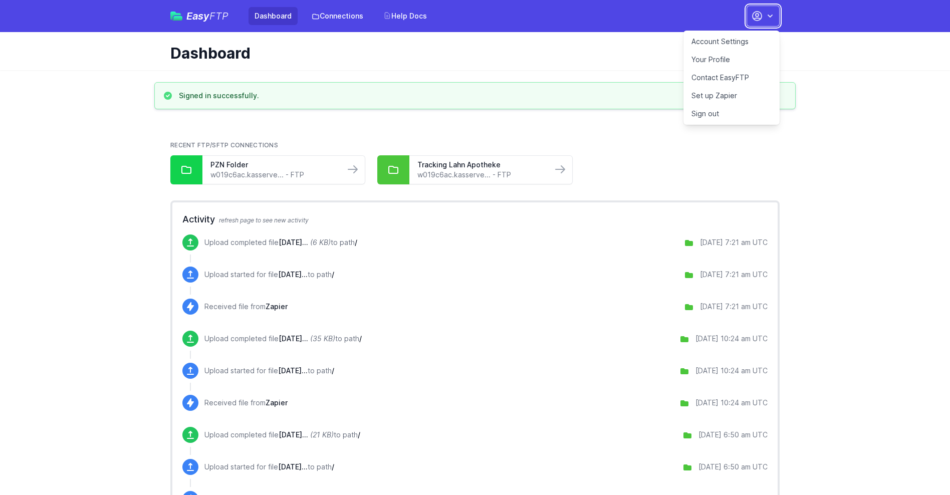 The height and width of the screenshot is (495, 950). What do you see at coordinates (274, 165) in the screenshot?
I see `a: PZN Folder` at bounding box center [274, 165].